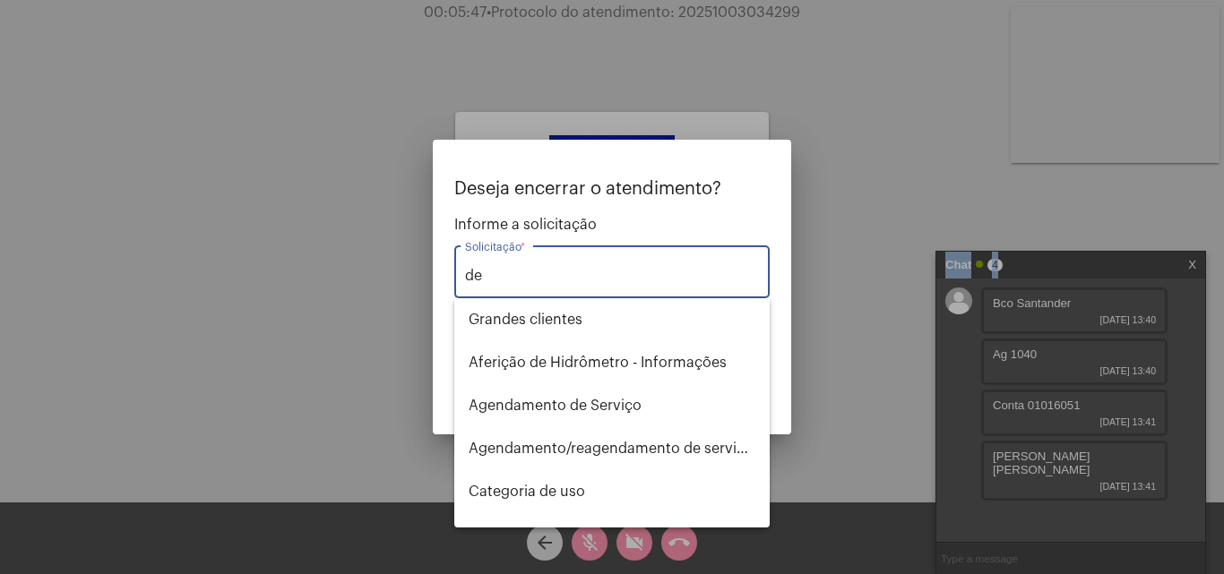 Image resolution: width=1224 pixels, height=574 pixels. Describe the element at coordinates (612, 406) in the screenshot. I see `span: Agendamento de Serviço` at that location.